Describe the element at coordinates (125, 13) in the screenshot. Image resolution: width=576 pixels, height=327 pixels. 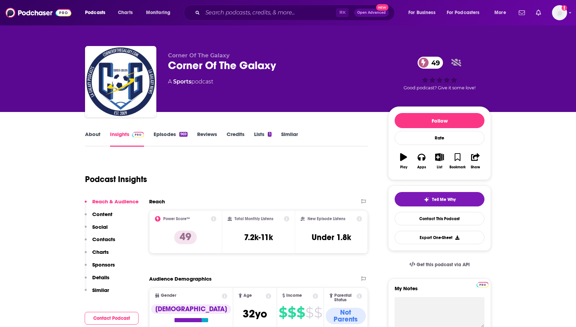
I see `a: Charts` at that location.